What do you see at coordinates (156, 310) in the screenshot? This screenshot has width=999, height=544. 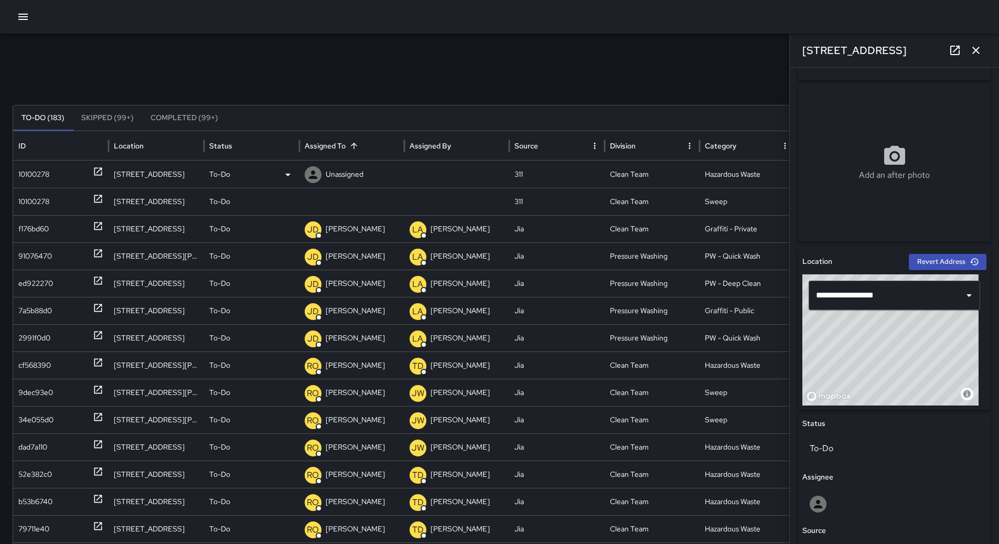 I see `div: 23 Franklin Street` at bounding box center [156, 310].